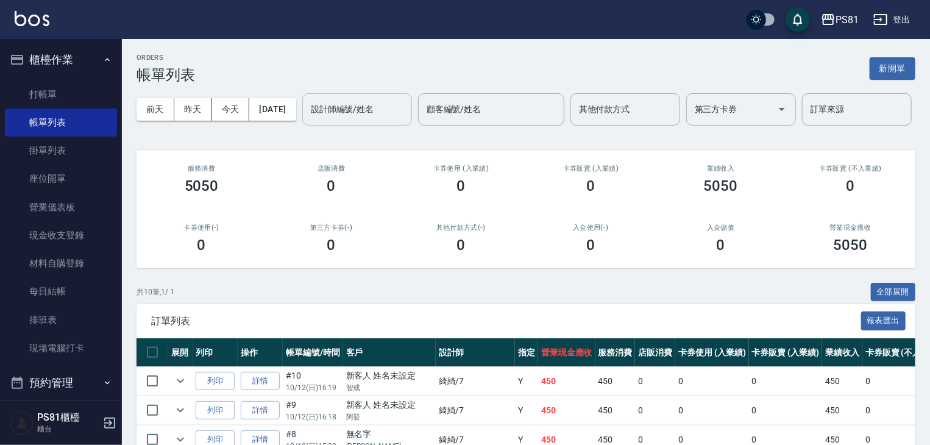  What do you see at coordinates (847, 19) in the screenshot?
I see `div: PS81` at bounding box center [847, 19].